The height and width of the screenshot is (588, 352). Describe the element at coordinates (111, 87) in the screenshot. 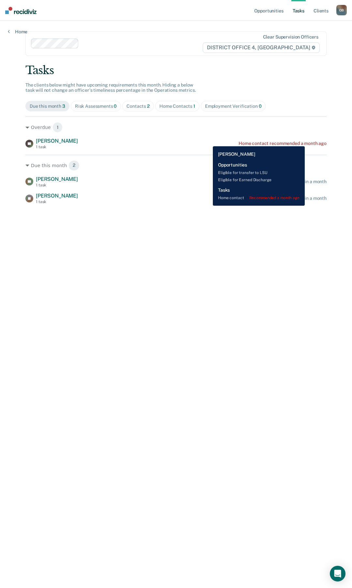

I see `span: The clients below might have upcoming requirements this month. Hiding a below task will not chang...` at that location.